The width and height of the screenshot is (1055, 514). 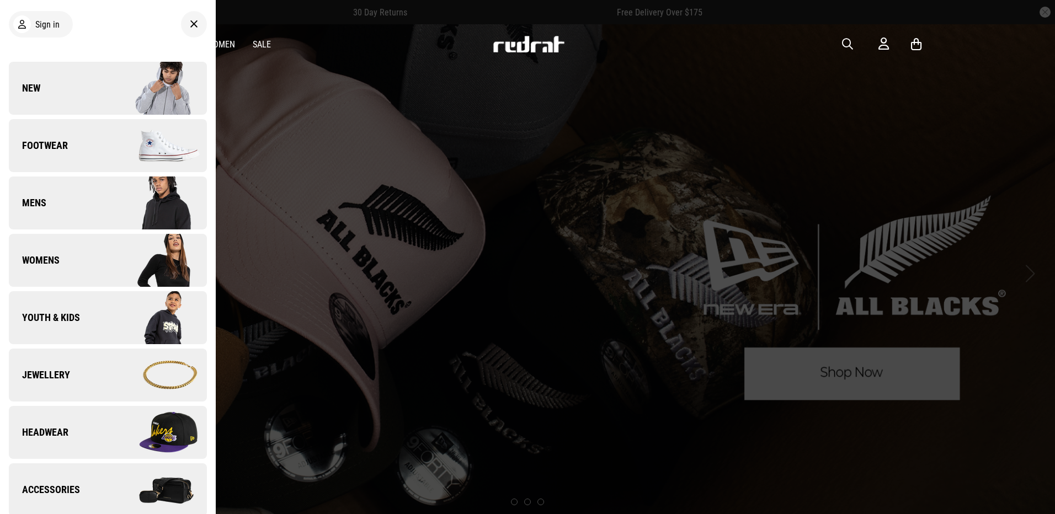 What do you see at coordinates (108, 146) in the screenshot?
I see `a: Footwear Company` at bounding box center [108, 146].